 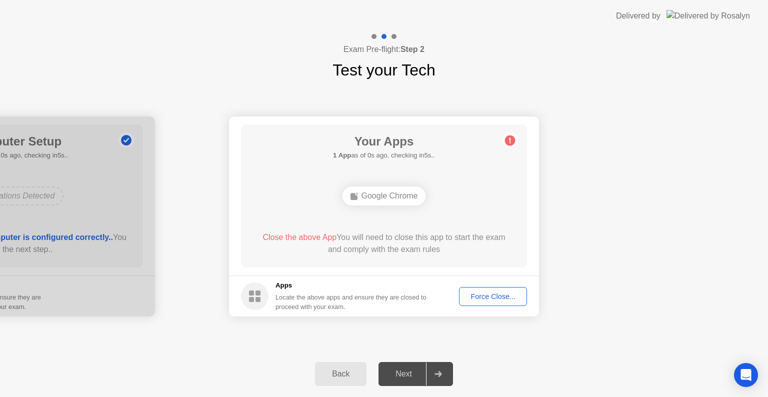 I want to click on button: Back, so click(x=341, y=374).